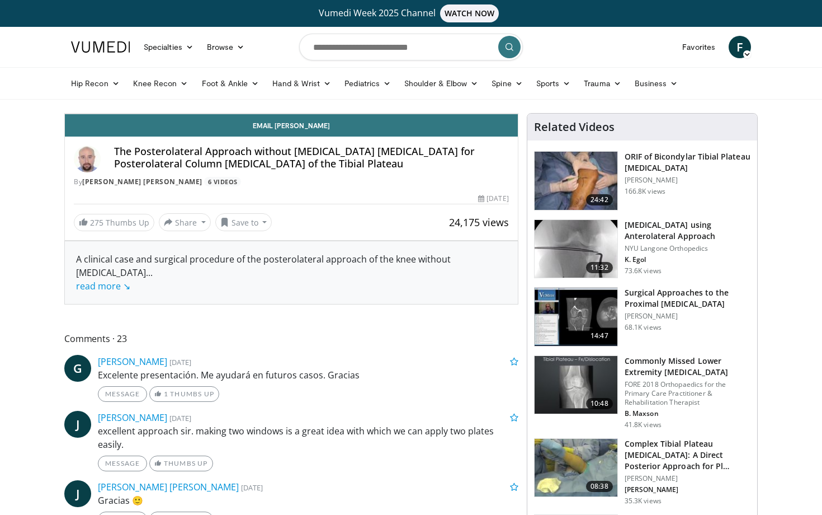  Describe the element at coordinates (168, 47) in the screenshot. I see `a: Specialties` at that location.